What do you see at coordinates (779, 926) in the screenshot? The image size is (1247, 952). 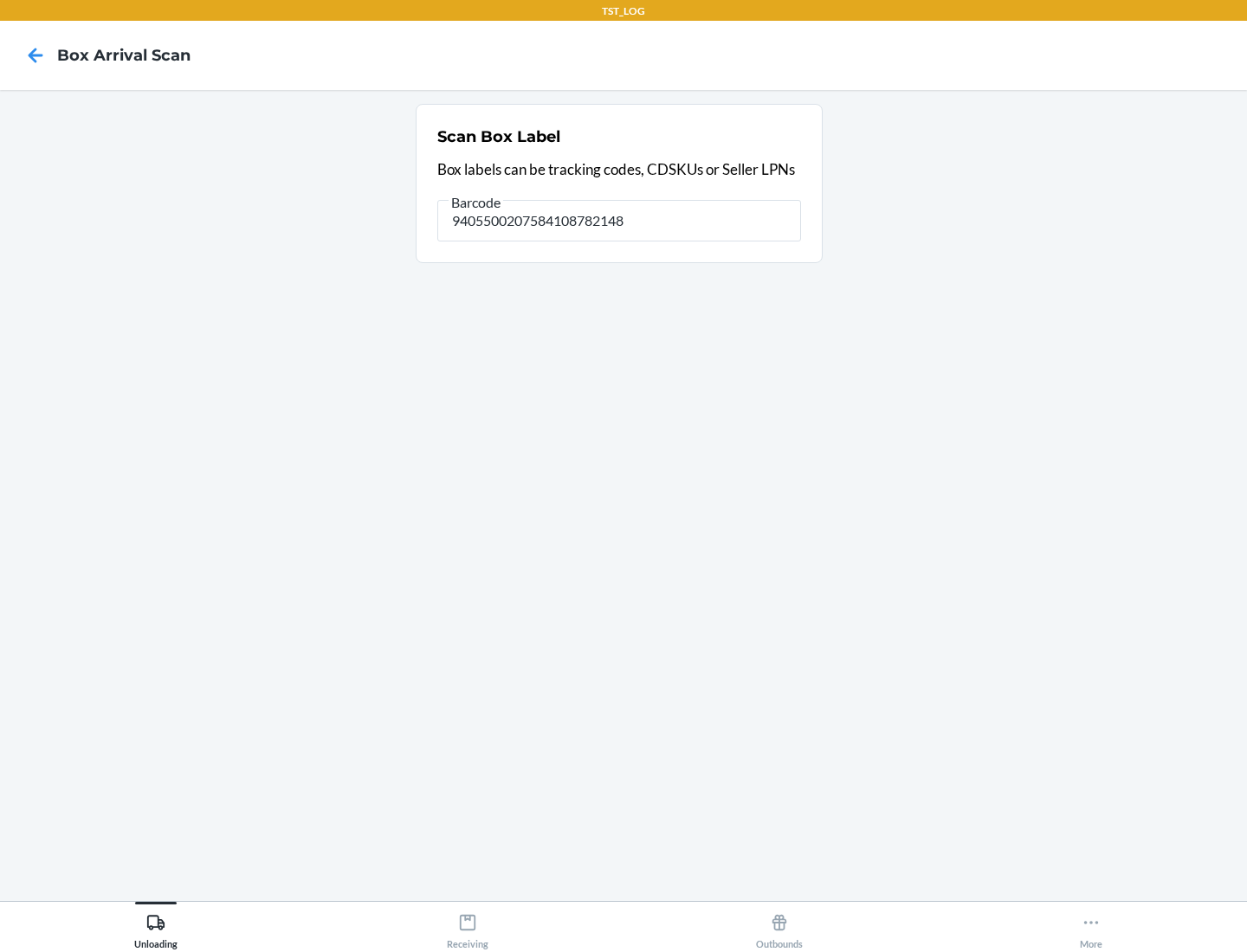 I see `button: Outbounds` at bounding box center [779, 926].